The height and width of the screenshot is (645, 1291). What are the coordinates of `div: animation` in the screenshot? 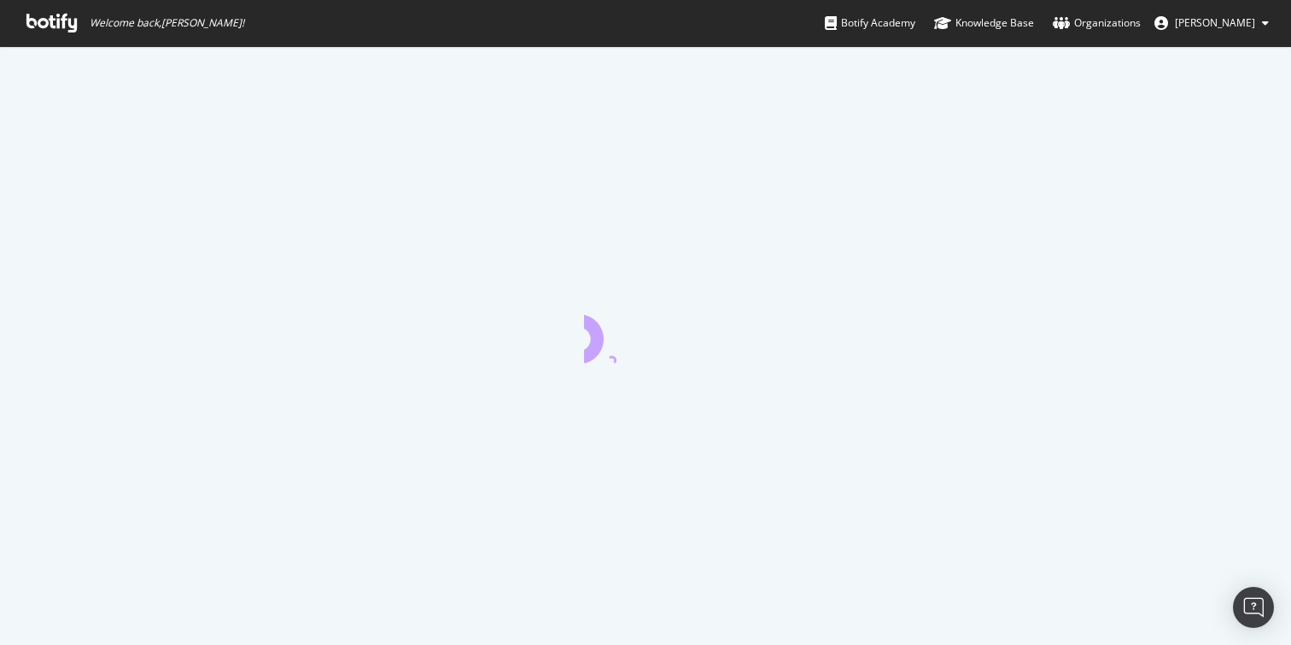 It's located at (645, 332).